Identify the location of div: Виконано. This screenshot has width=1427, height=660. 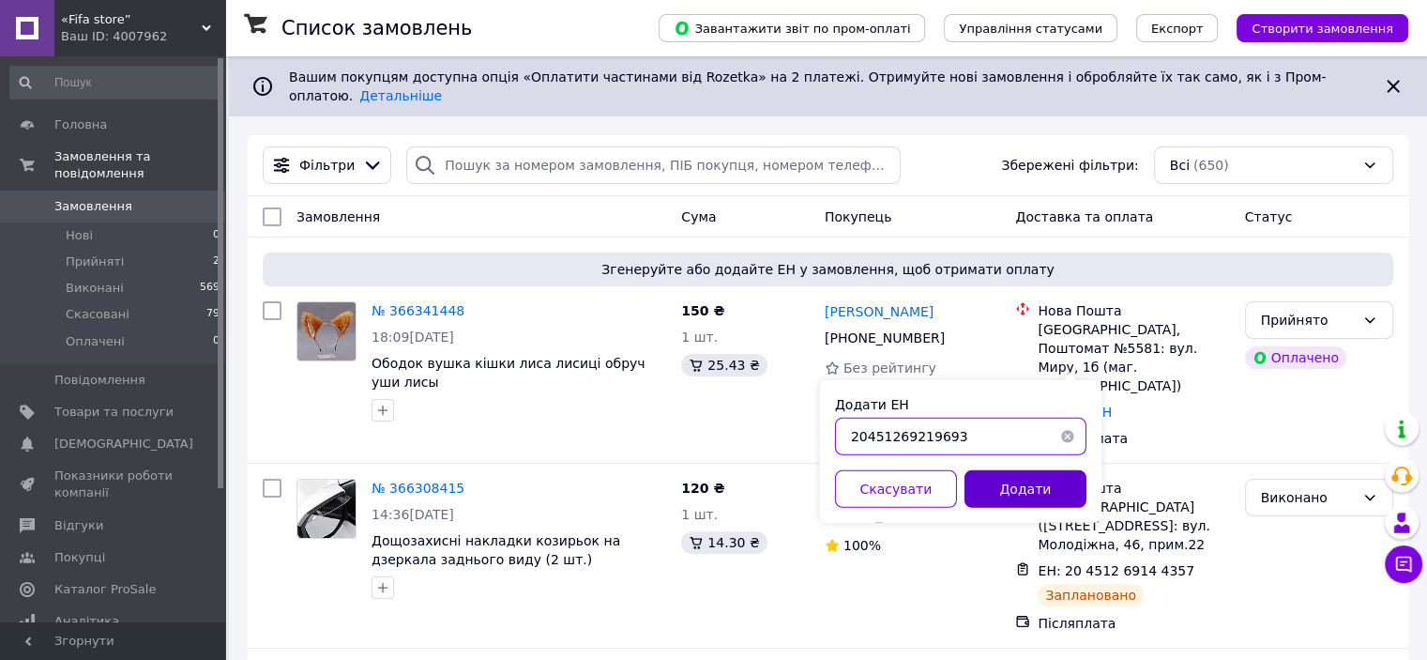
(1308, 497).